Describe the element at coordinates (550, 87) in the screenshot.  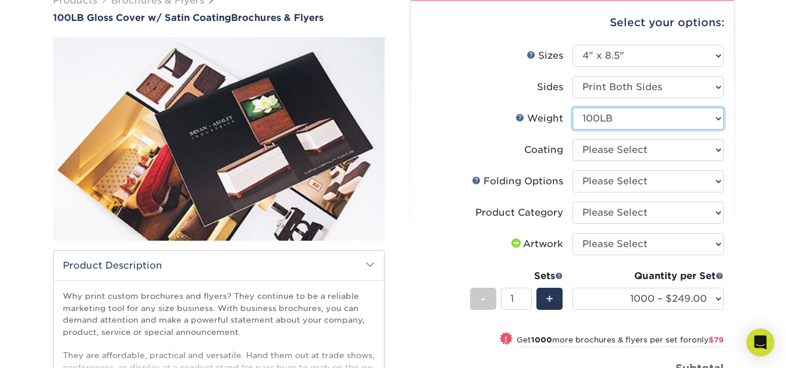
I see `div: Sides` at that location.